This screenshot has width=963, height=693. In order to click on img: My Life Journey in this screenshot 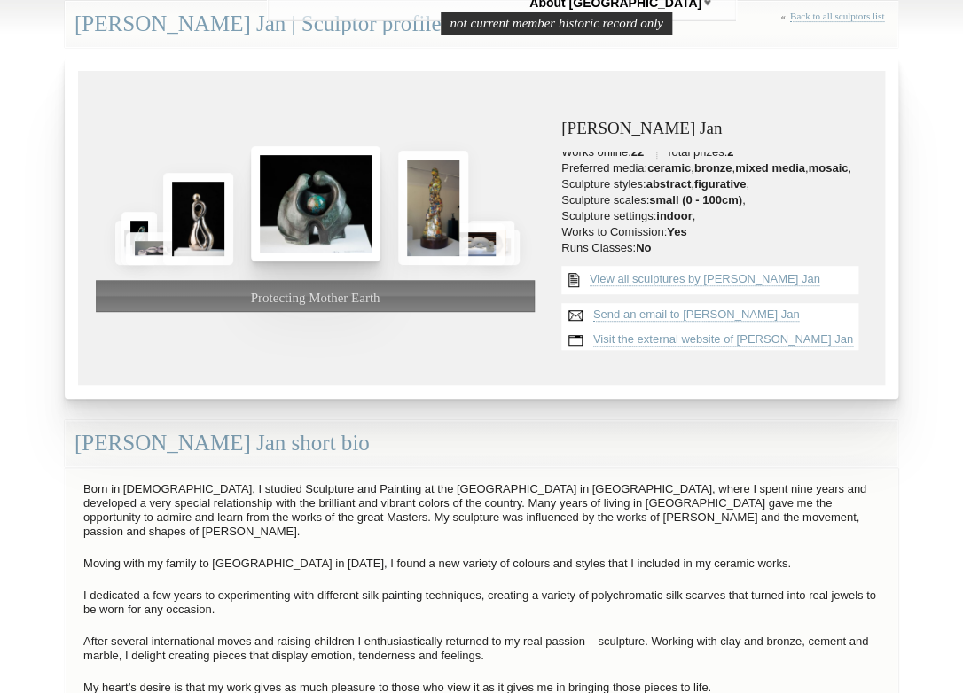, I will do `click(433, 207)`.